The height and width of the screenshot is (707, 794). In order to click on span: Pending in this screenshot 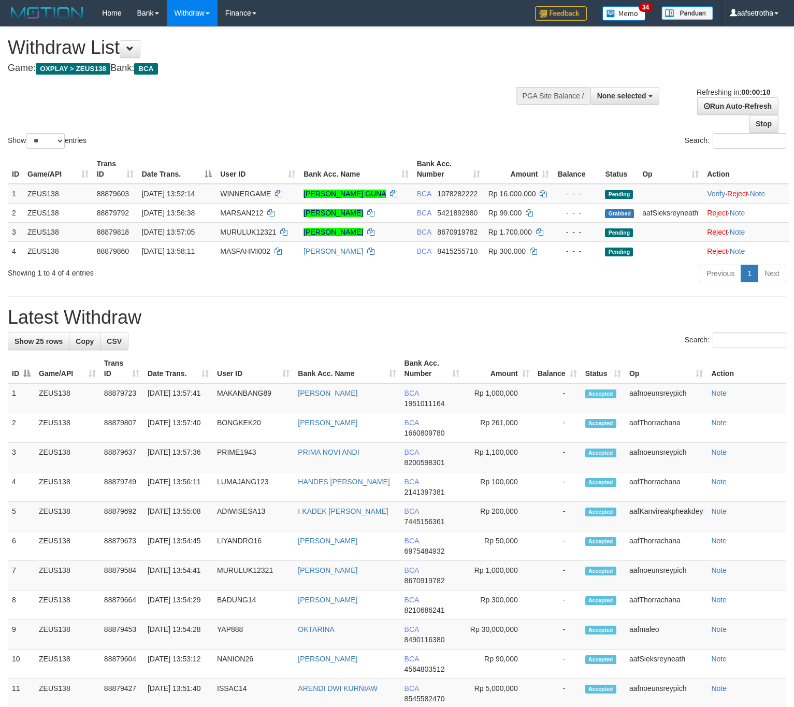, I will do `click(619, 194)`.